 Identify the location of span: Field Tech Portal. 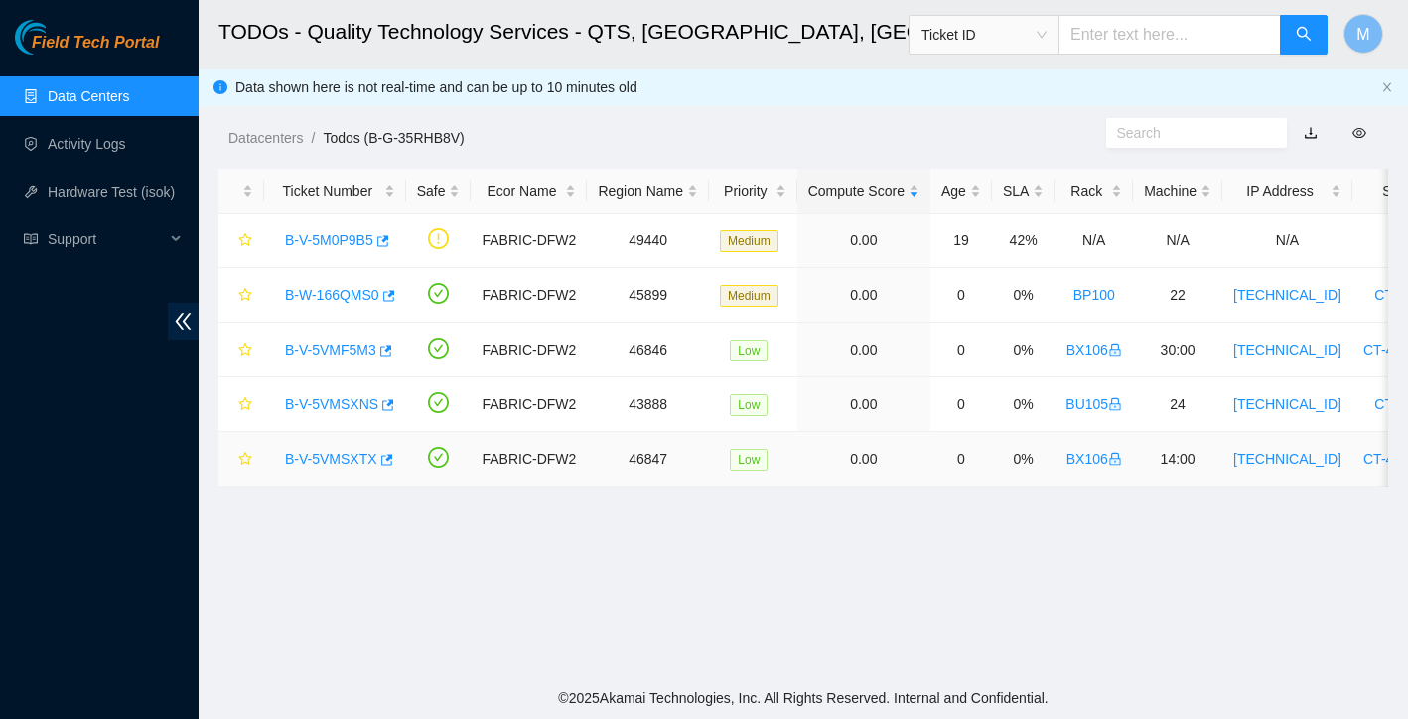
(95, 43).